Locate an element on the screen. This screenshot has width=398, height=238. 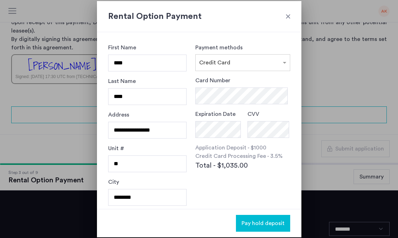
span: Credit Card is located at coordinates (215, 63).